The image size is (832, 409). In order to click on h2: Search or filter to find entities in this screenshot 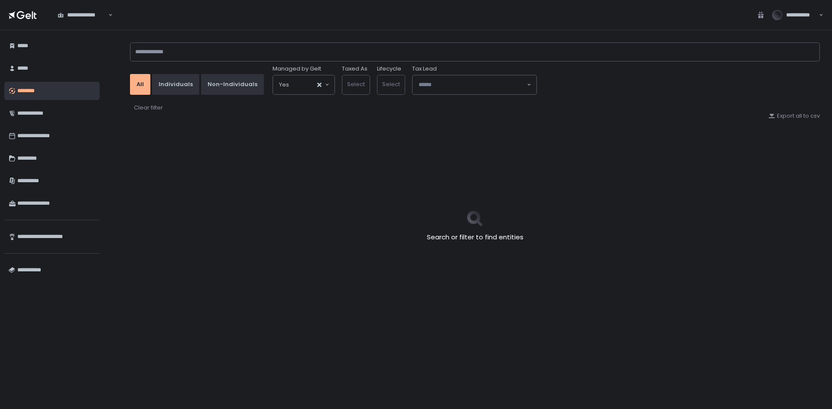, I will do `click(475, 237)`.